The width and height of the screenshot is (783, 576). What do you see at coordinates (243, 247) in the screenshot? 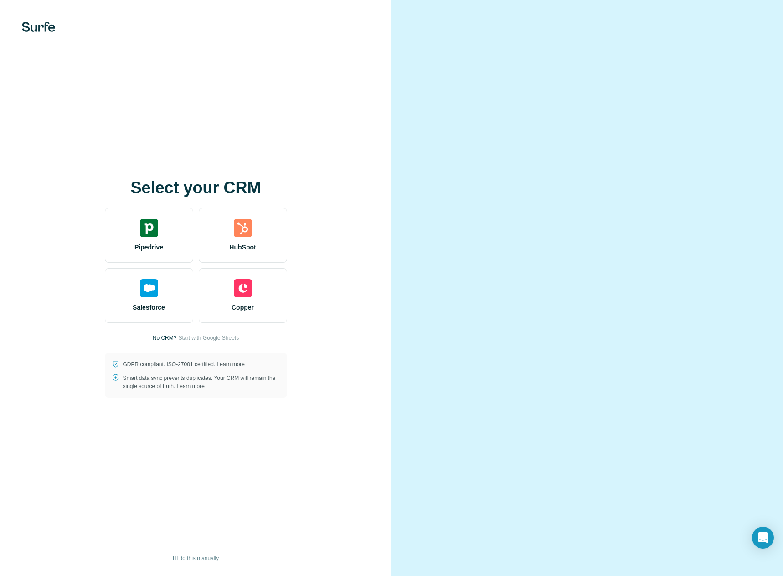
I see `span: HubSpot` at bounding box center [243, 247].